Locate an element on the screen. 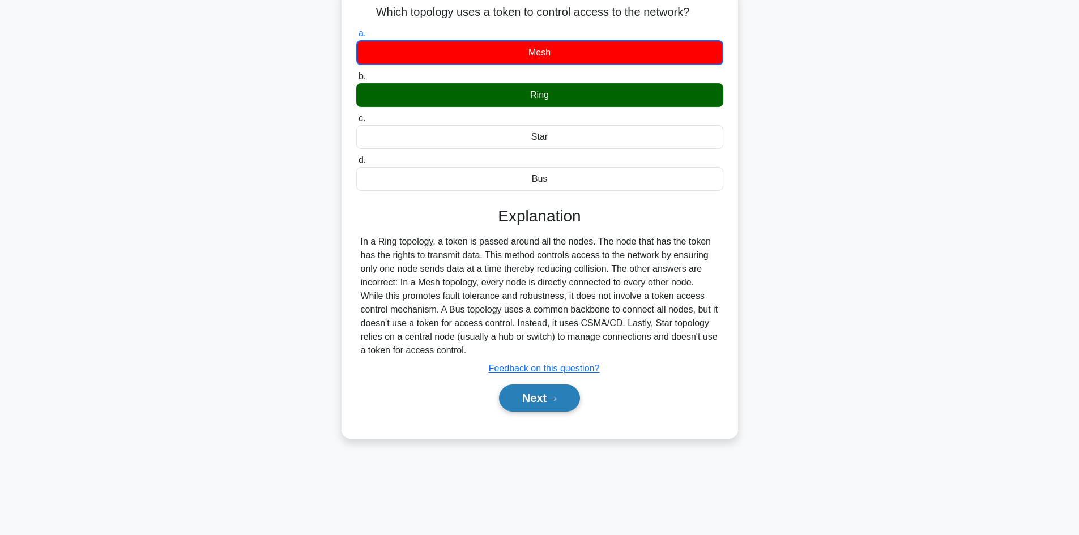  span: c. is located at coordinates (362, 118).